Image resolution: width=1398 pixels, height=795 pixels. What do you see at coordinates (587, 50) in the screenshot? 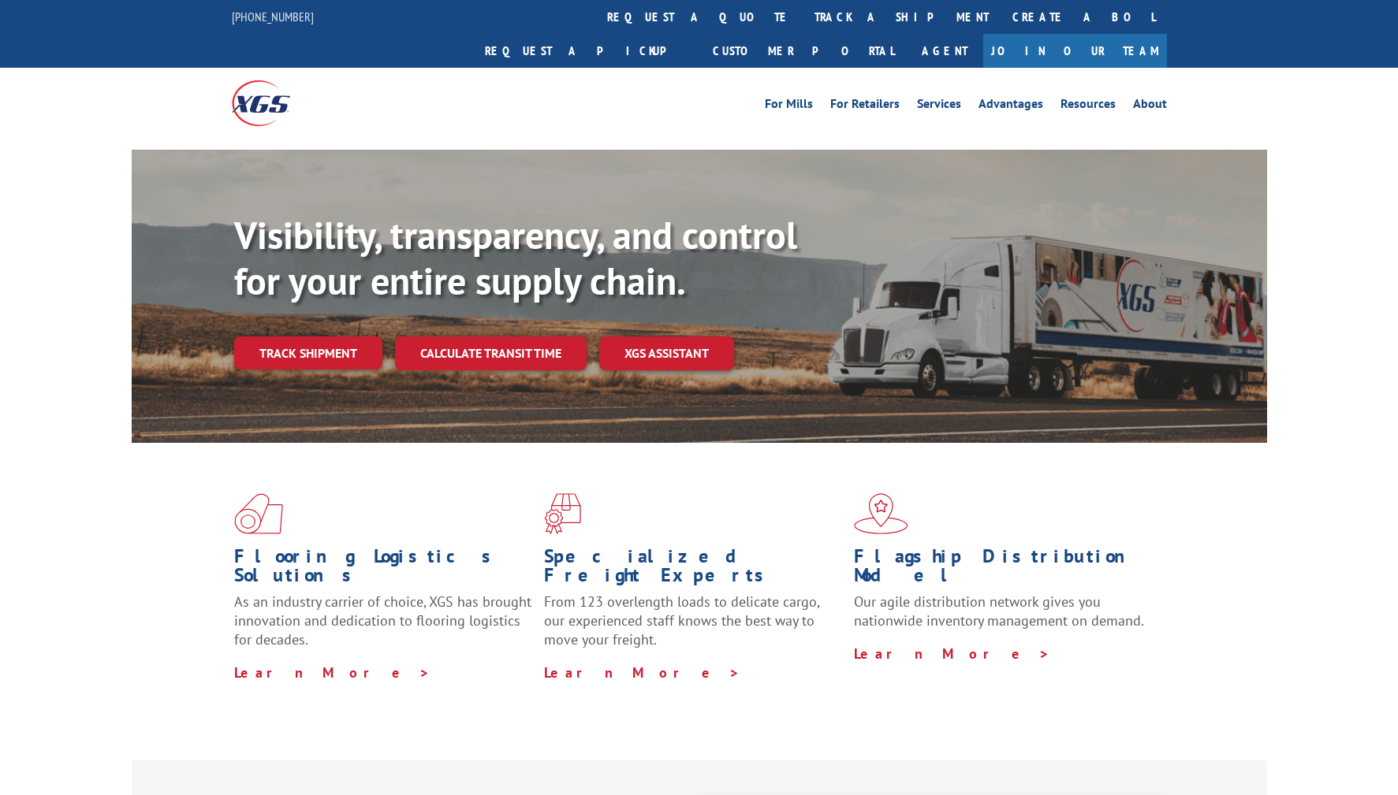
I see `a: Request a pickup` at bounding box center [587, 50].